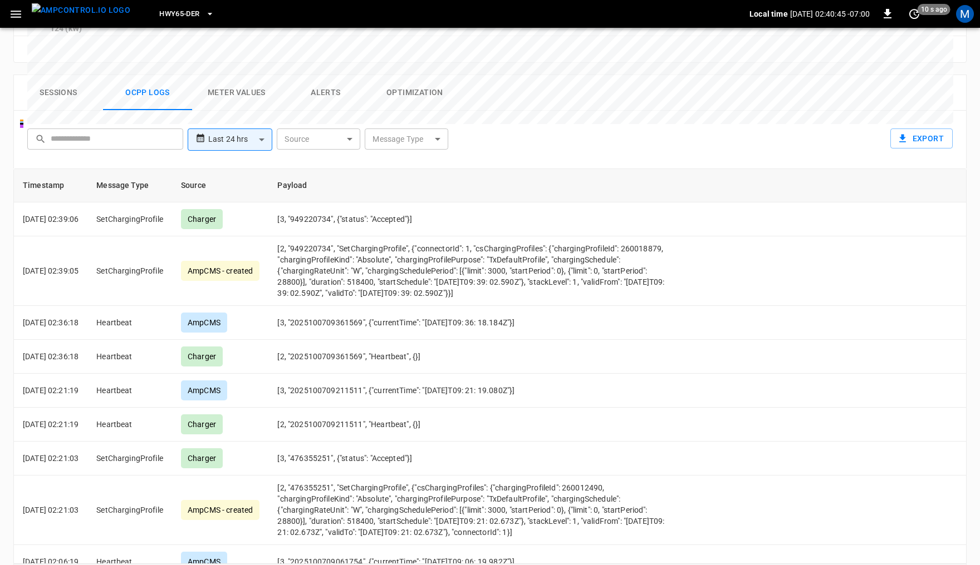 Image resolution: width=980 pixels, height=565 pixels. Describe the element at coordinates (186, 14) in the screenshot. I see `button: HWY65-DER` at that location.